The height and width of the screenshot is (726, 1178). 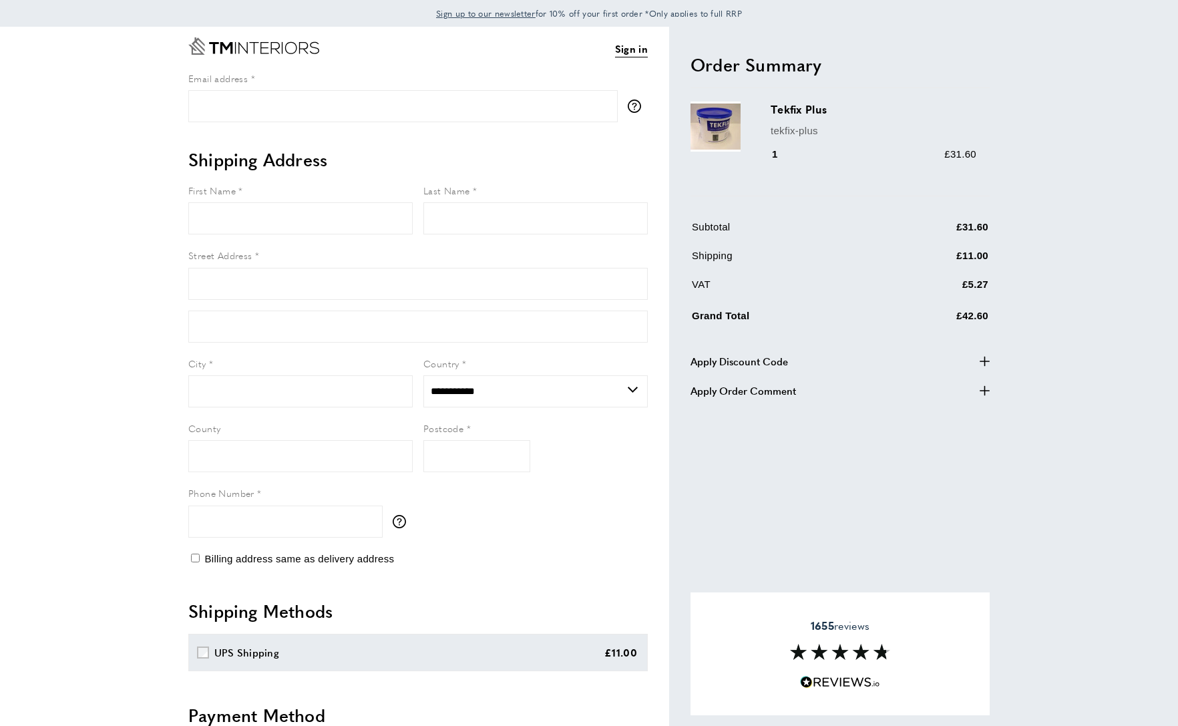 I want to click on td: VAT, so click(x=786, y=289).